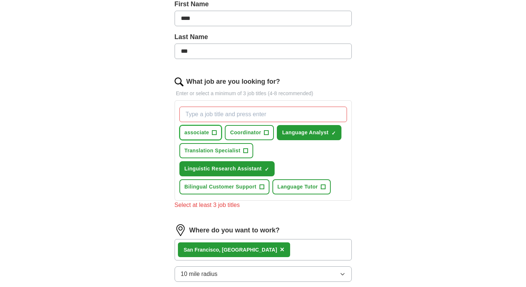 This screenshot has height=287, width=526. Describe the element at coordinates (223, 169) in the screenshot. I see `span: Linguistic Research Assistant` at that location.